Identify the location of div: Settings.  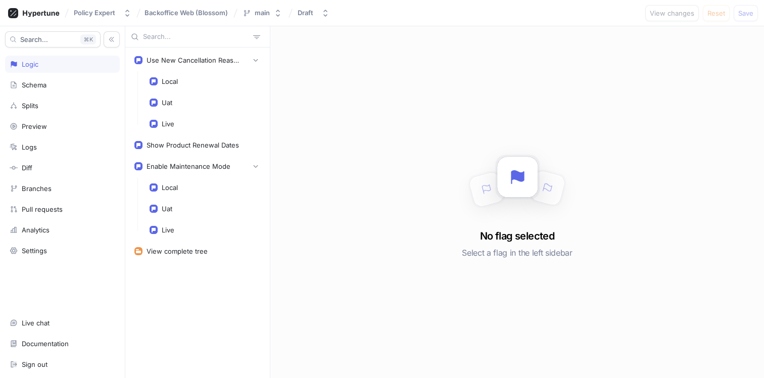
(34, 251).